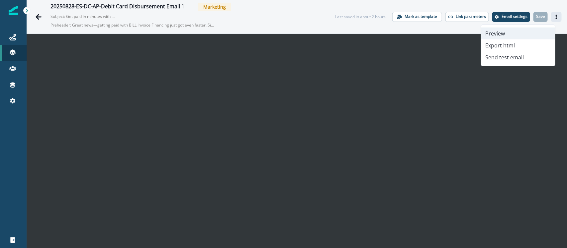 This screenshot has height=248, width=567. I want to click on p: Email settings, so click(514, 17).